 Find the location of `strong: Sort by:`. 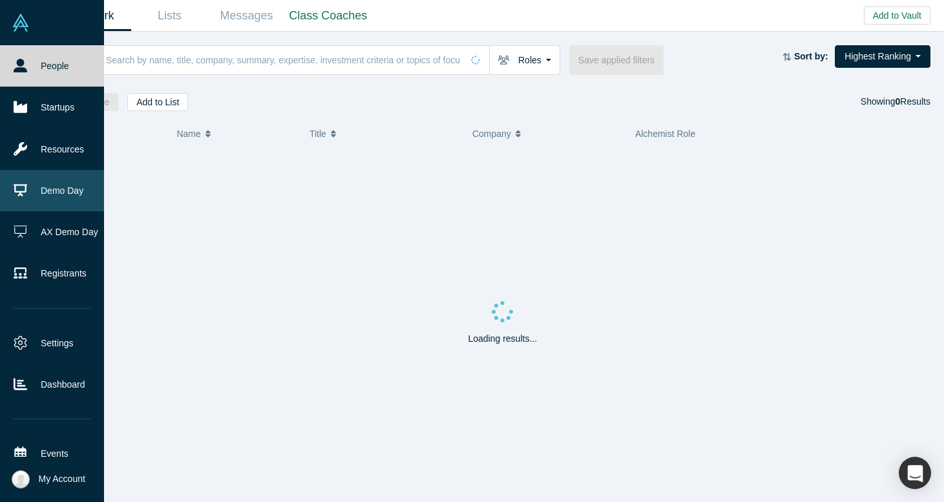

strong: Sort by: is located at coordinates (811, 56).